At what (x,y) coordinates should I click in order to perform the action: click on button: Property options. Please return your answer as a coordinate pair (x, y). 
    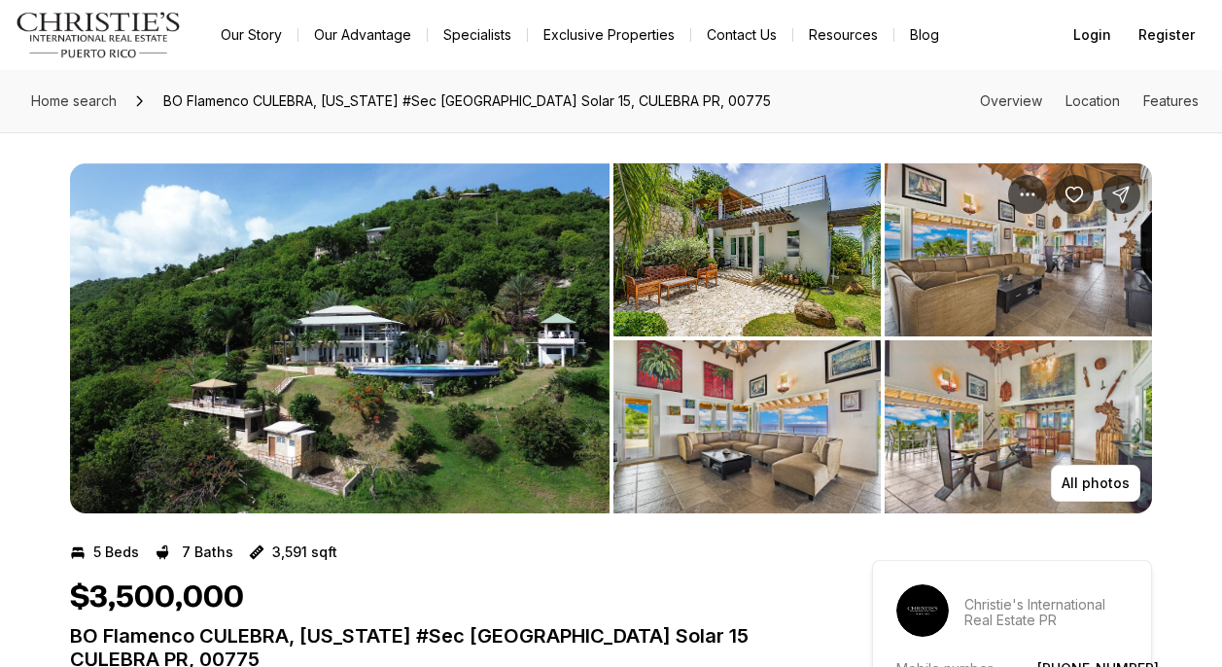
    Looking at the image, I should click on (1028, 194).